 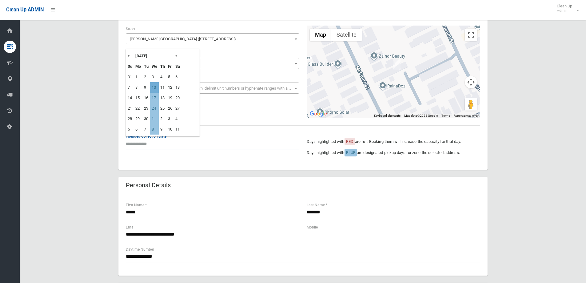 What do you see at coordinates (154, 108) in the screenshot?
I see `td: 24` at bounding box center [154, 108].